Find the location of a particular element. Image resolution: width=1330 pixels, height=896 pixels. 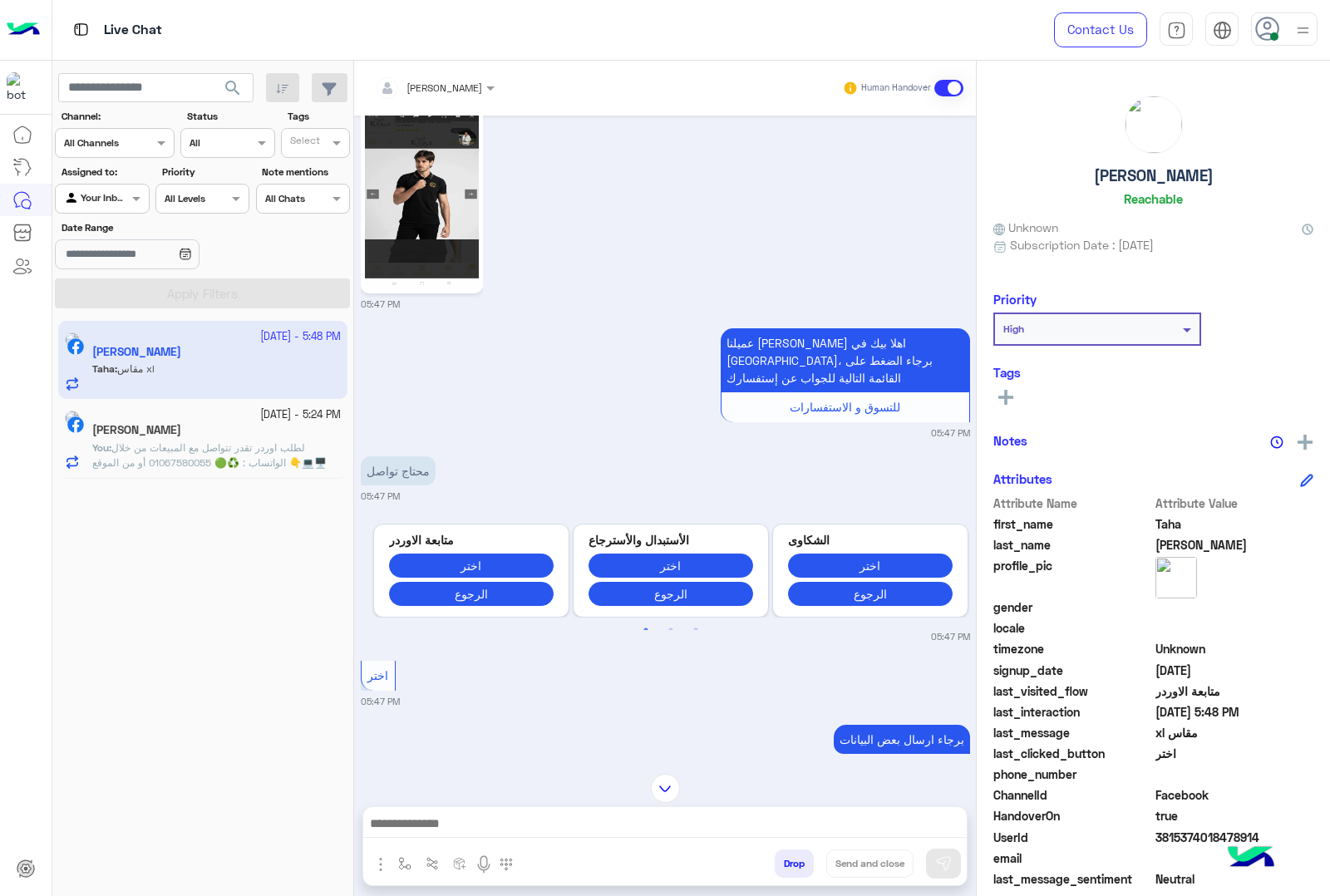

span: You is located at coordinates (100, 447).